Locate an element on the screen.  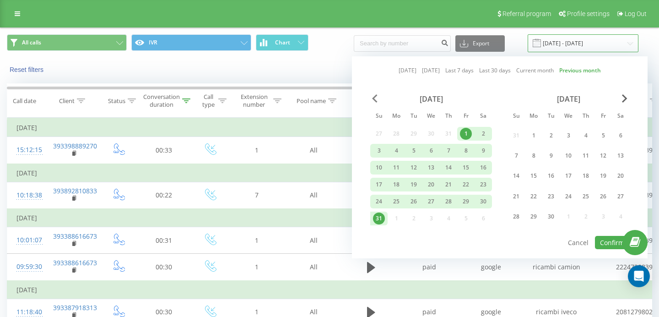
div: Wed Sep 17, 2025 is located at coordinates (569, 176).